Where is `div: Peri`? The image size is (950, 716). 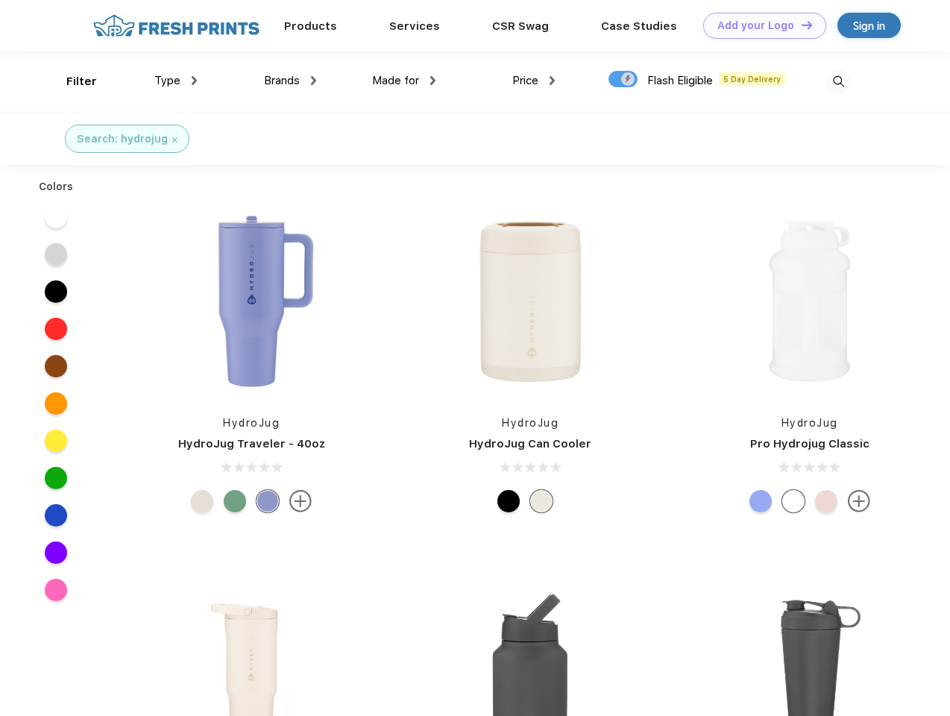 div: Peri is located at coordinates (268, 501).